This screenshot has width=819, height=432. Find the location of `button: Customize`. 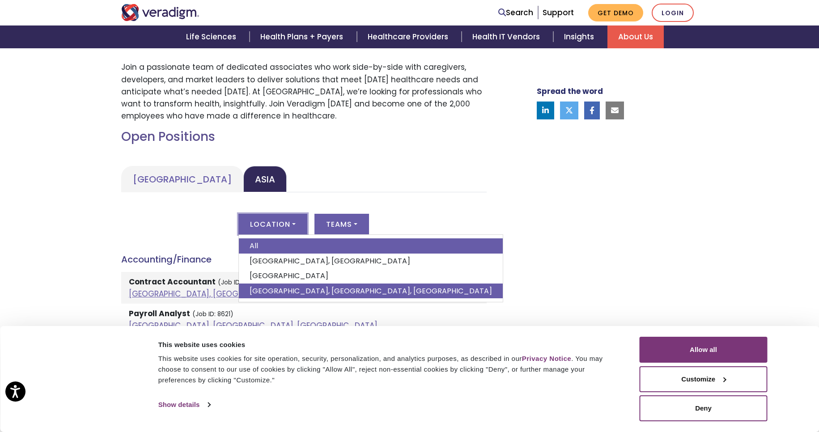

button: Customize is located at coordinates (703, 379).